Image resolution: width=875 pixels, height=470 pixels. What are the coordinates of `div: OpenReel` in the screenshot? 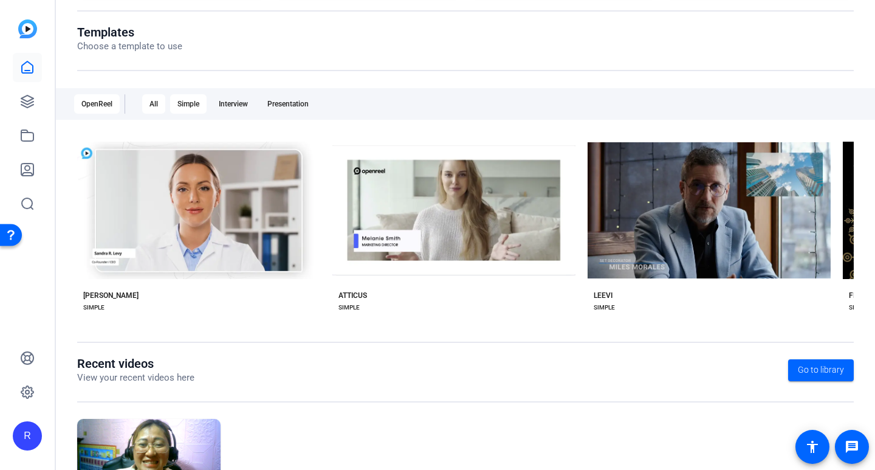 It's located at (97, 104).